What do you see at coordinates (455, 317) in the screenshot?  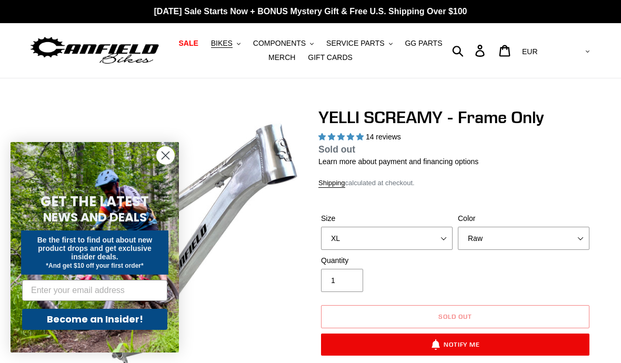 I see `button: Sold out` at bounding box center [455, 317].